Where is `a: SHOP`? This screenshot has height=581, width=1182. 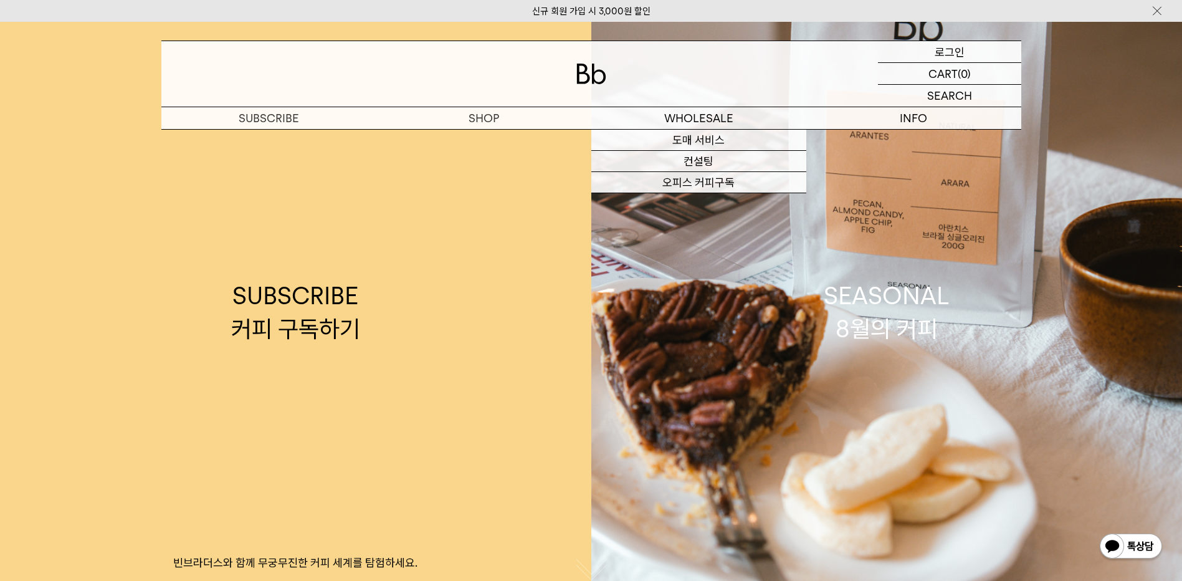
a: SHOP is located at coordinates (483, 118).